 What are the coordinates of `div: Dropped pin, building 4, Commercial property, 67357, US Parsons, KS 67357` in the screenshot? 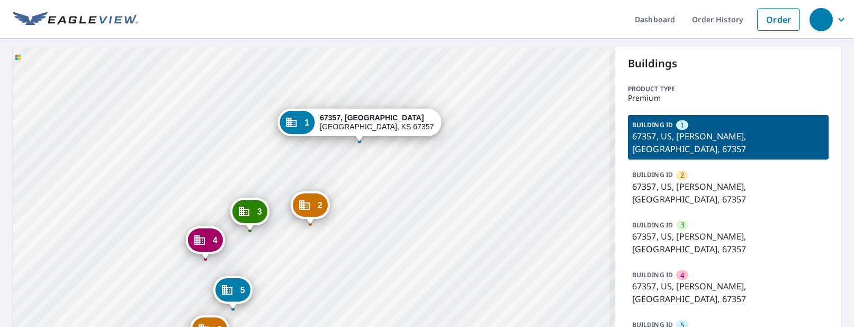 It's located at (205, 243).